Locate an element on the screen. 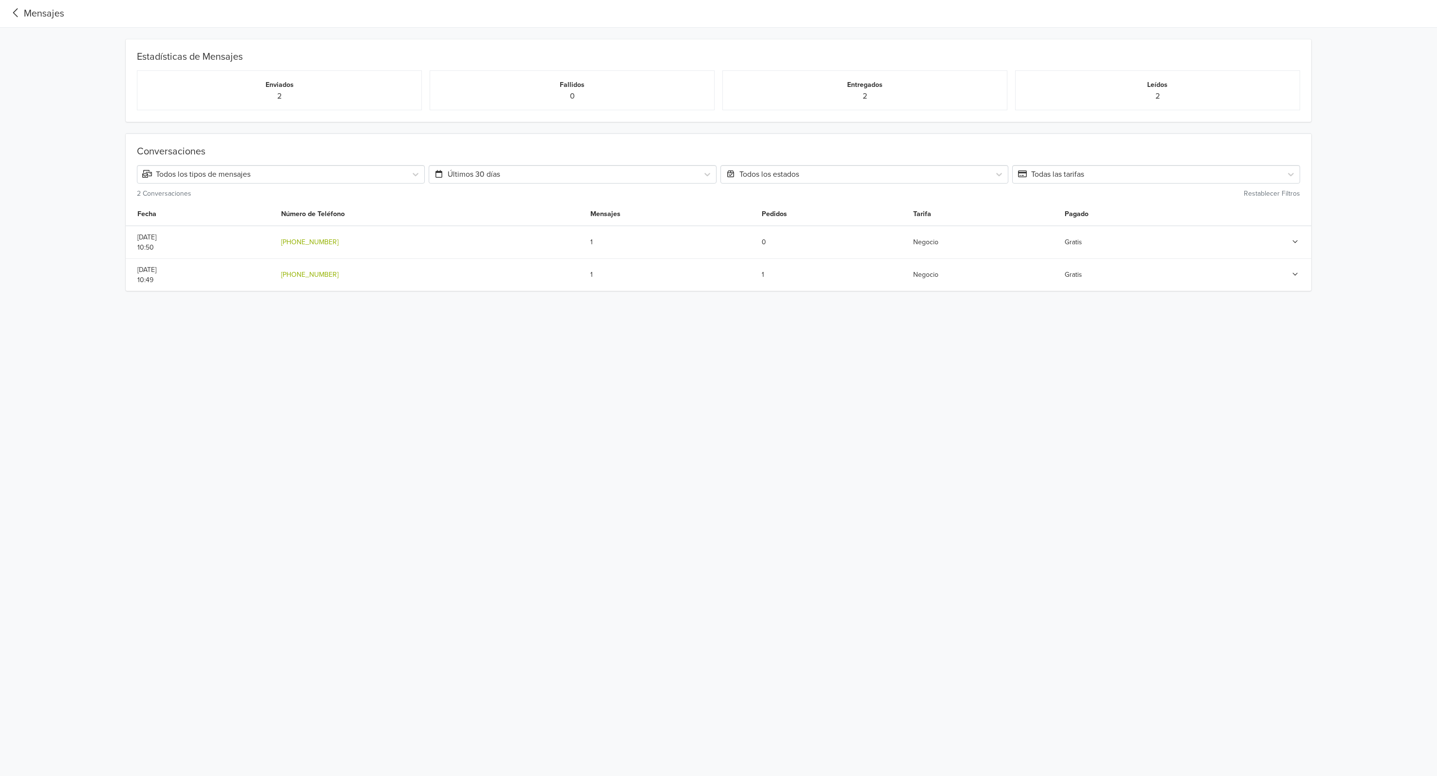 The height and width of the screenshot is (776, 1437). p: 0 is located at coordinates (572, 96).